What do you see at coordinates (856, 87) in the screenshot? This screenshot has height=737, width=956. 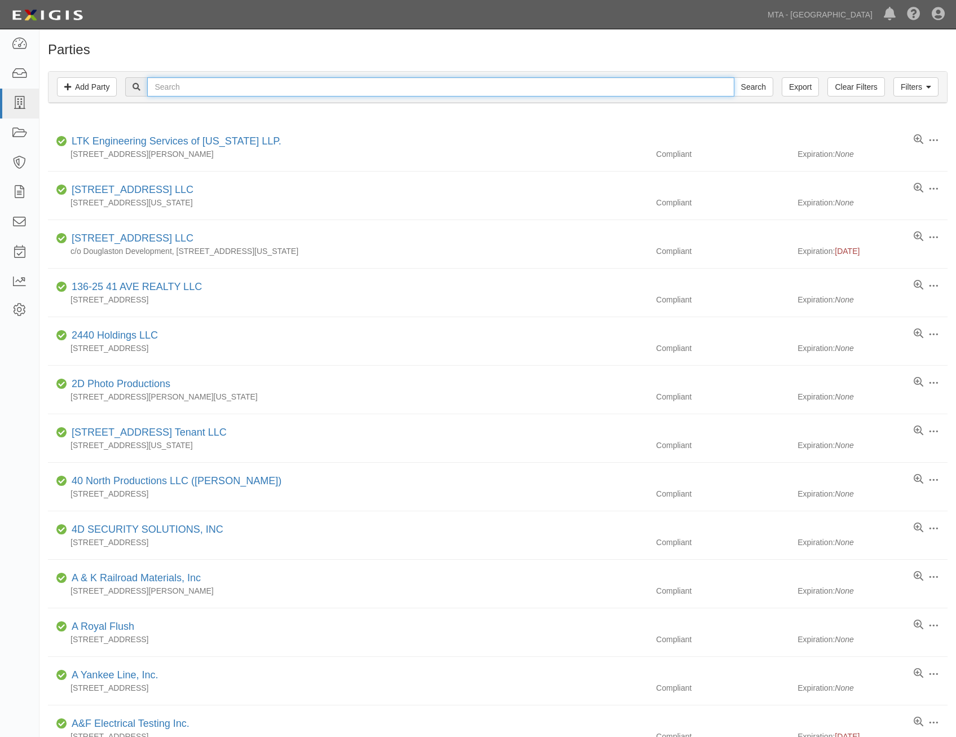 I see `a: Clear Filters` at bounding box center [856, 87].